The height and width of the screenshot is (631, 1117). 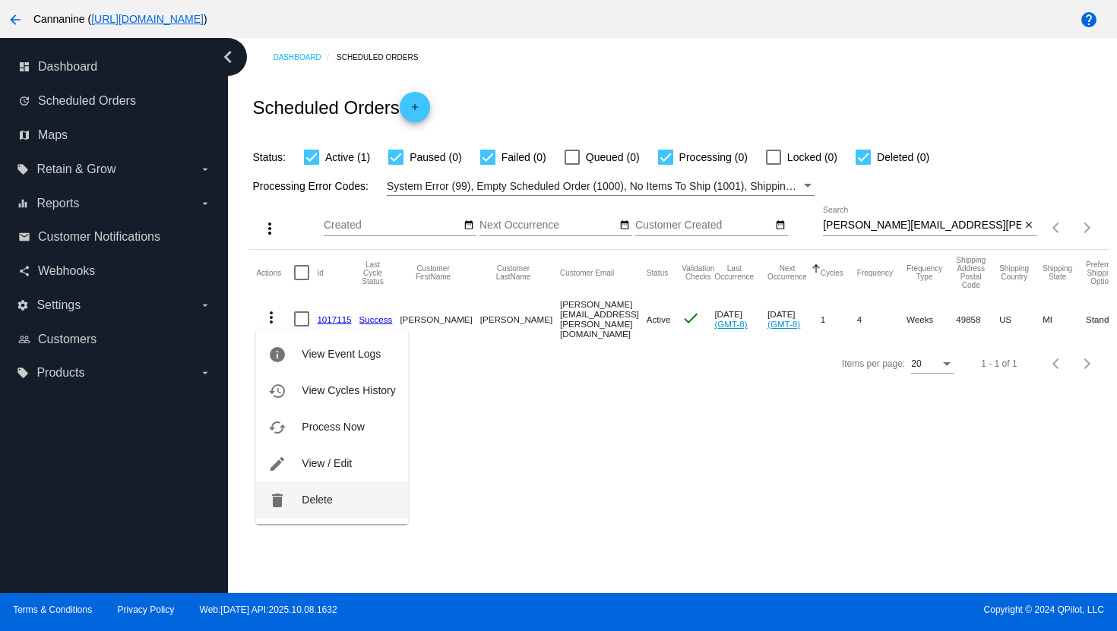 What do you see at coordinates (277, 464) in the screenshot?
I see `mat-icon: edit` at bounding box center [277, 464].